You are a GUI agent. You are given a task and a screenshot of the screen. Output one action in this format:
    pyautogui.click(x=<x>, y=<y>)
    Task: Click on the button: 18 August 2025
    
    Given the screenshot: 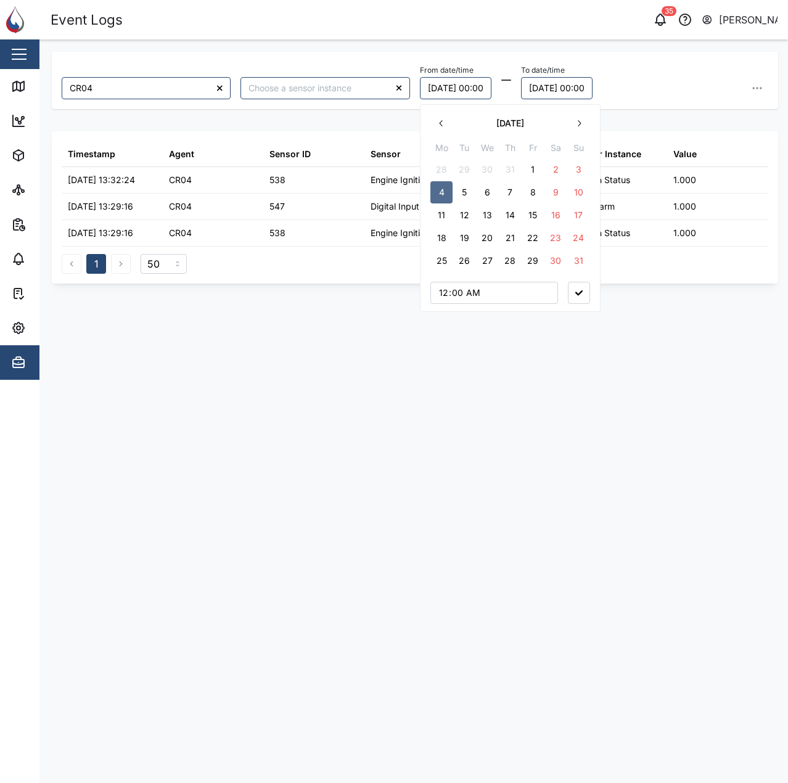 What is the action you would take?
    pyautogui.click(x=442, y=238)
    